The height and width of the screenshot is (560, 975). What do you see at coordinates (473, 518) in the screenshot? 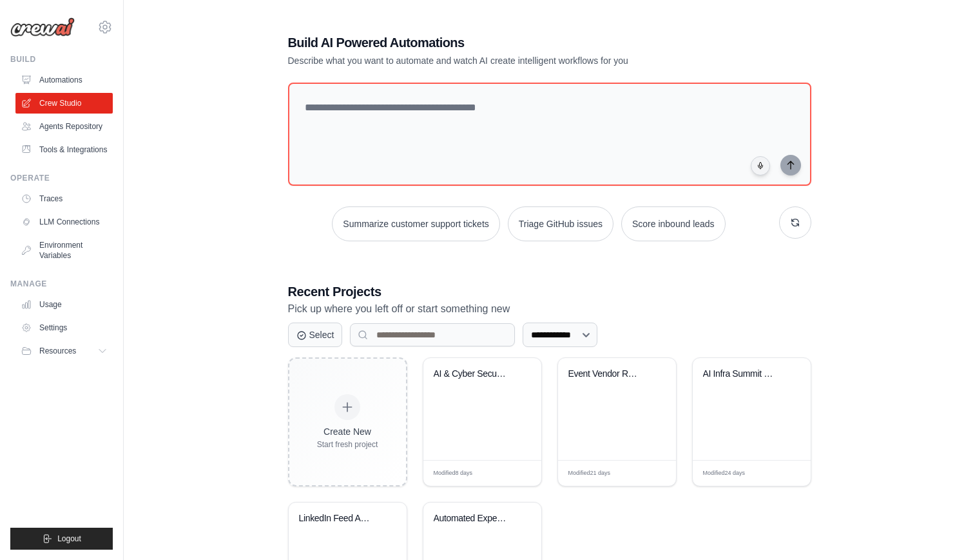
I see `div: Automated Expense Reporting & Receipt Validation` at bounding box center [473, 518].